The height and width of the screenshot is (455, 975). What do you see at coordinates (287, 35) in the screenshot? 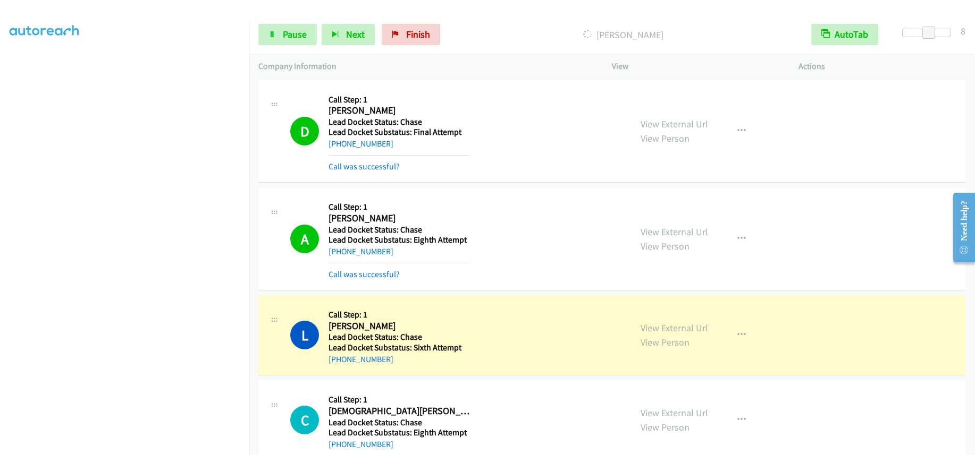
I see `a: Pause` at bounding box center [287, 35].